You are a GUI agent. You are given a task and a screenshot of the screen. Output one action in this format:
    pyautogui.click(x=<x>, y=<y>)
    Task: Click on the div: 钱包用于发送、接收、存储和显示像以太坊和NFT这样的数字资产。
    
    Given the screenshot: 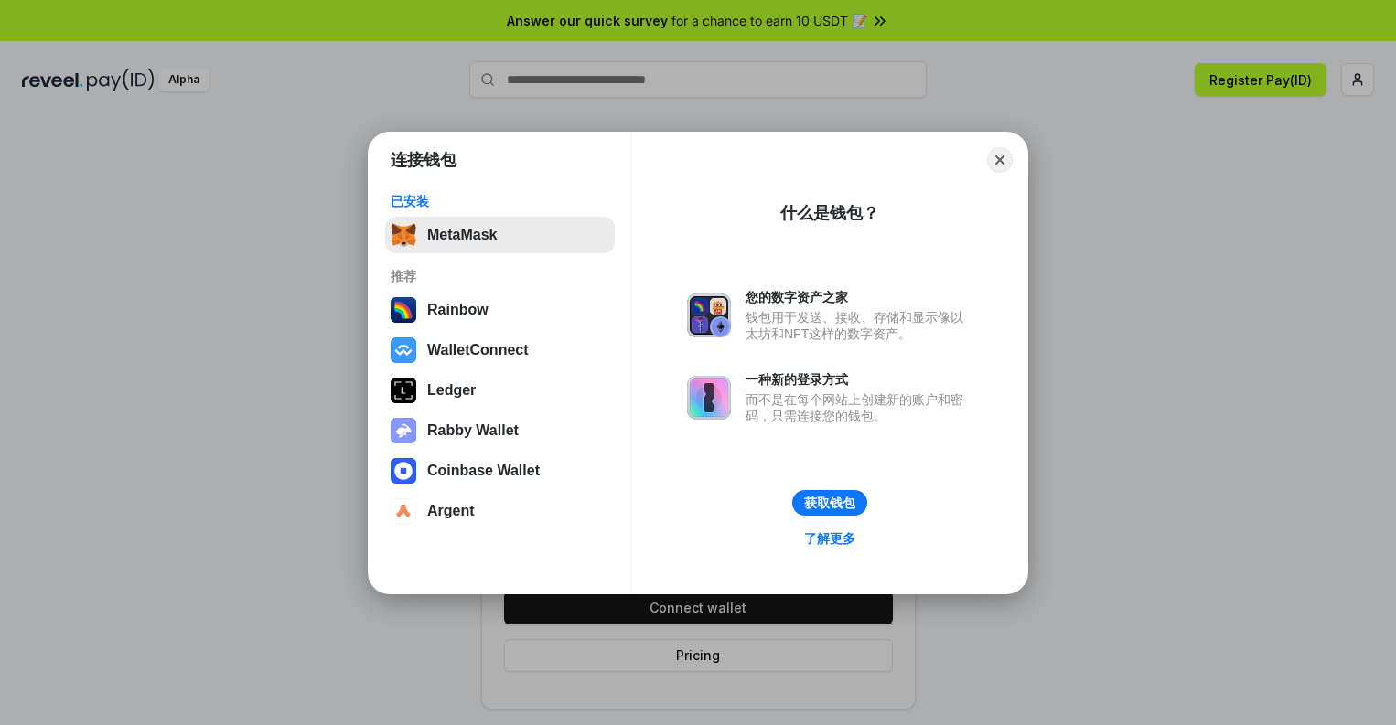 What is the action you would take?
    pyautogui.click(x=859, y=326)
    